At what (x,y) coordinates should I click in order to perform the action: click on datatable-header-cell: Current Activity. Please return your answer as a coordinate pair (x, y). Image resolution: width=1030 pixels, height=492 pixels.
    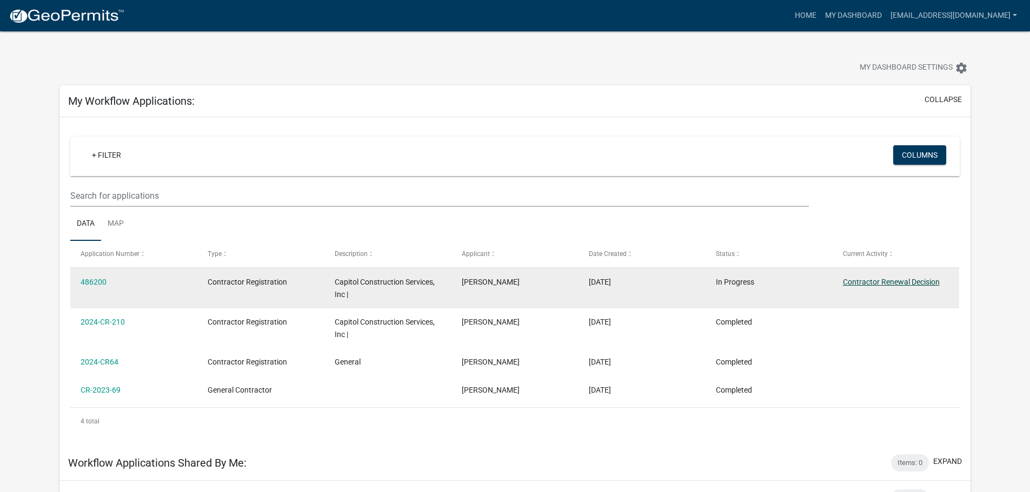
    Looking at the image, I should click on (895, 254).